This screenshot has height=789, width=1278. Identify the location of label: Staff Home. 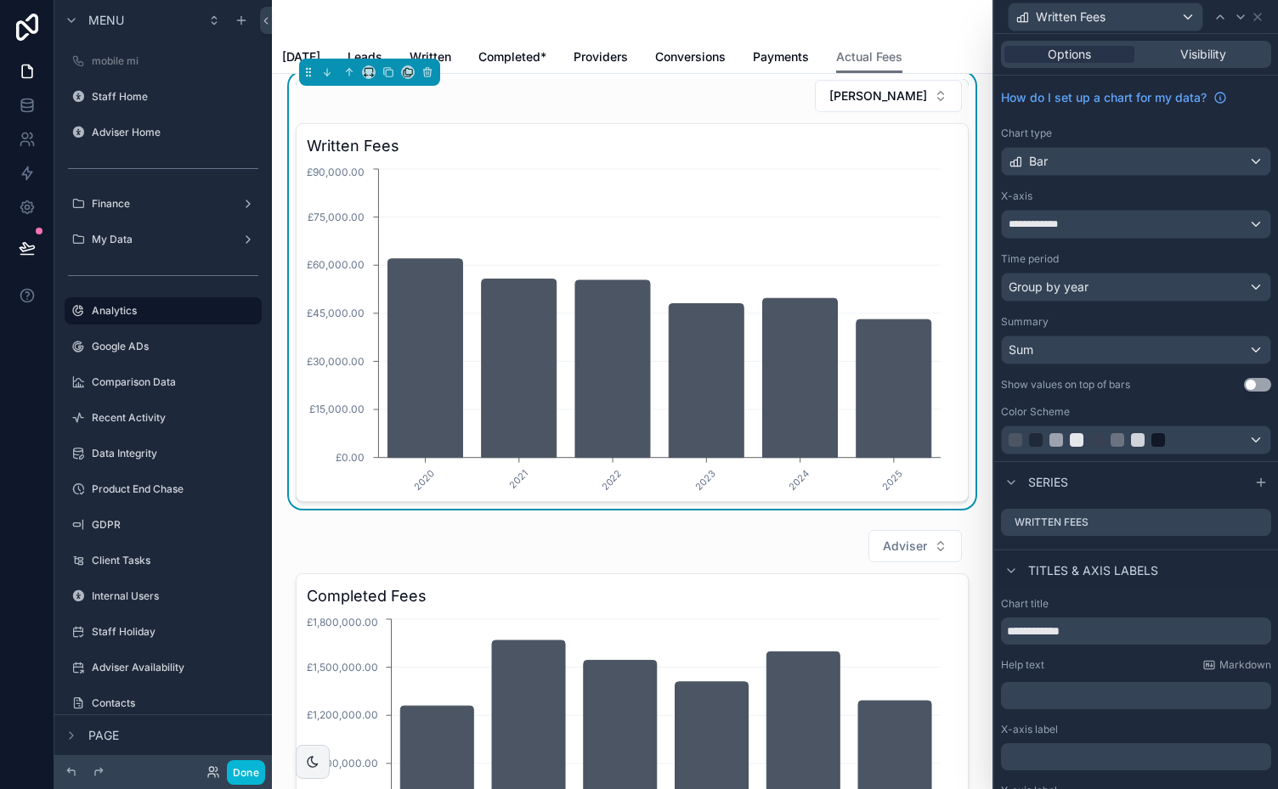
(175, 97).